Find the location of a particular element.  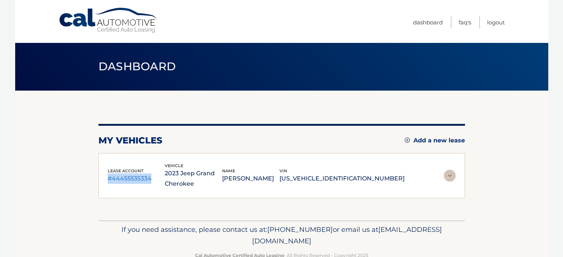

span: Dashboard is located at coordinates (137, 66).